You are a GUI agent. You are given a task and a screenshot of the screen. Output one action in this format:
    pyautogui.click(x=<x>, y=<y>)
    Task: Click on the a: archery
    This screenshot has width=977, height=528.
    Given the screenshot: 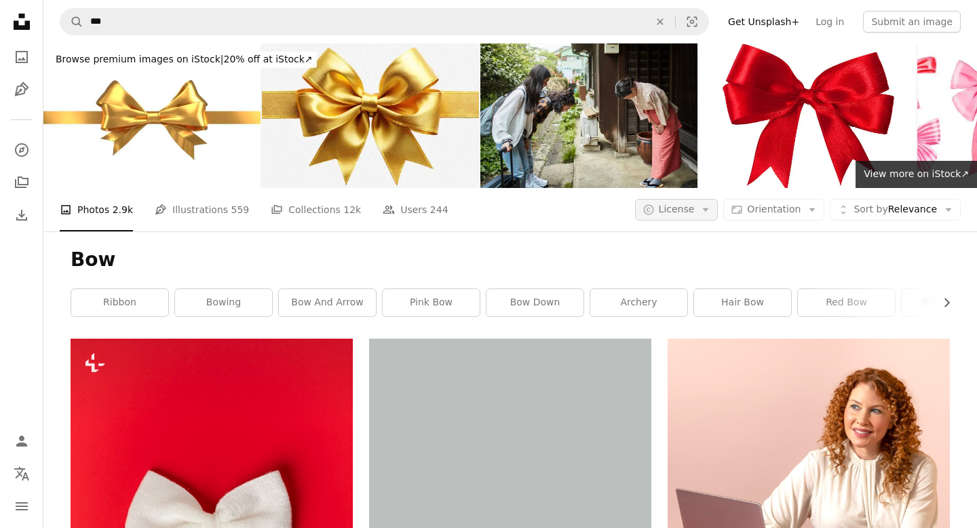 What is the action you would take?
    pyautogui.click(x=639, y=303)
    